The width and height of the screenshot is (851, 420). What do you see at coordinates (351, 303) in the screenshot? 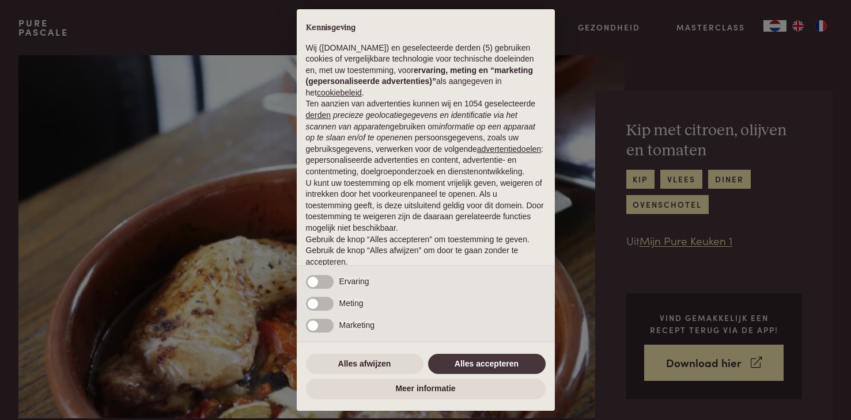
I see `span: Meting` at bounding box center [351, 303].